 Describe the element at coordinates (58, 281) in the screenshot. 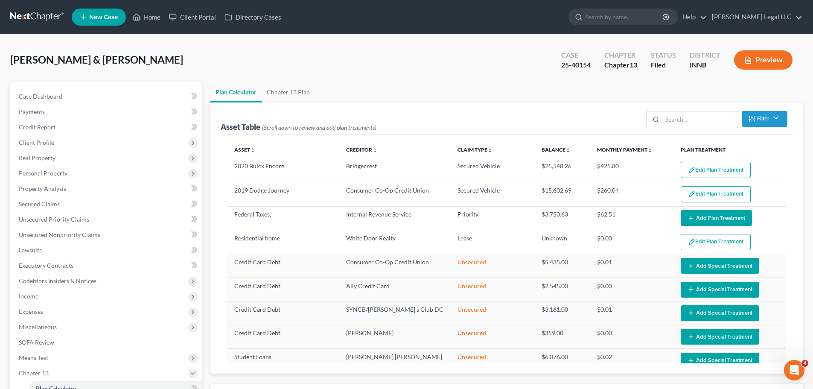

I see `span: Codebtors Insiders & Notices` at that location.